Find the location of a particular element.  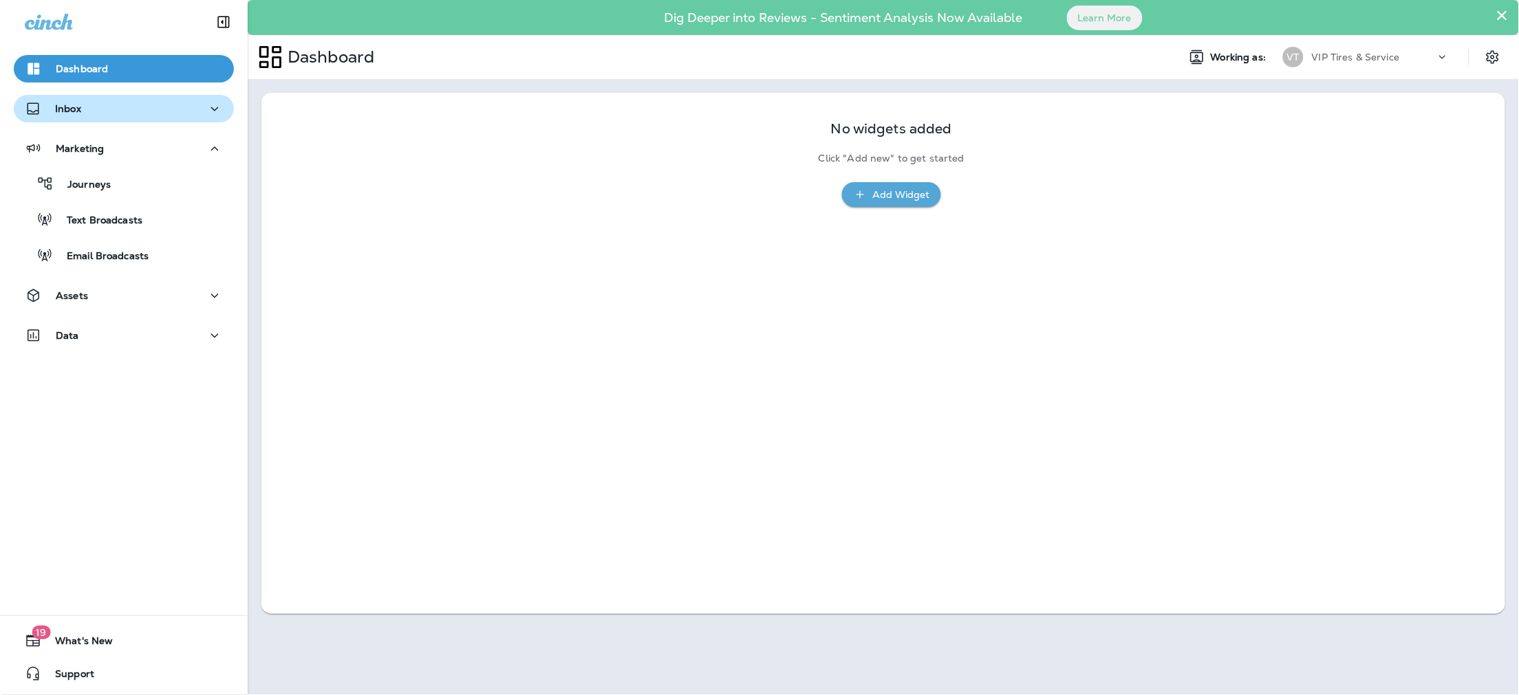

button: Marketing is located at coordinates (124, 149).